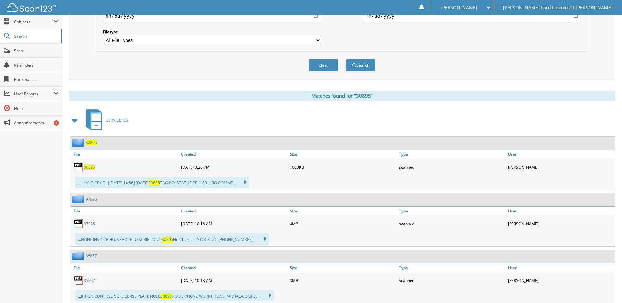  Describe the element at coordinates (105, 120) in the screenshot. I see `a: SERVICE RO` at that location.